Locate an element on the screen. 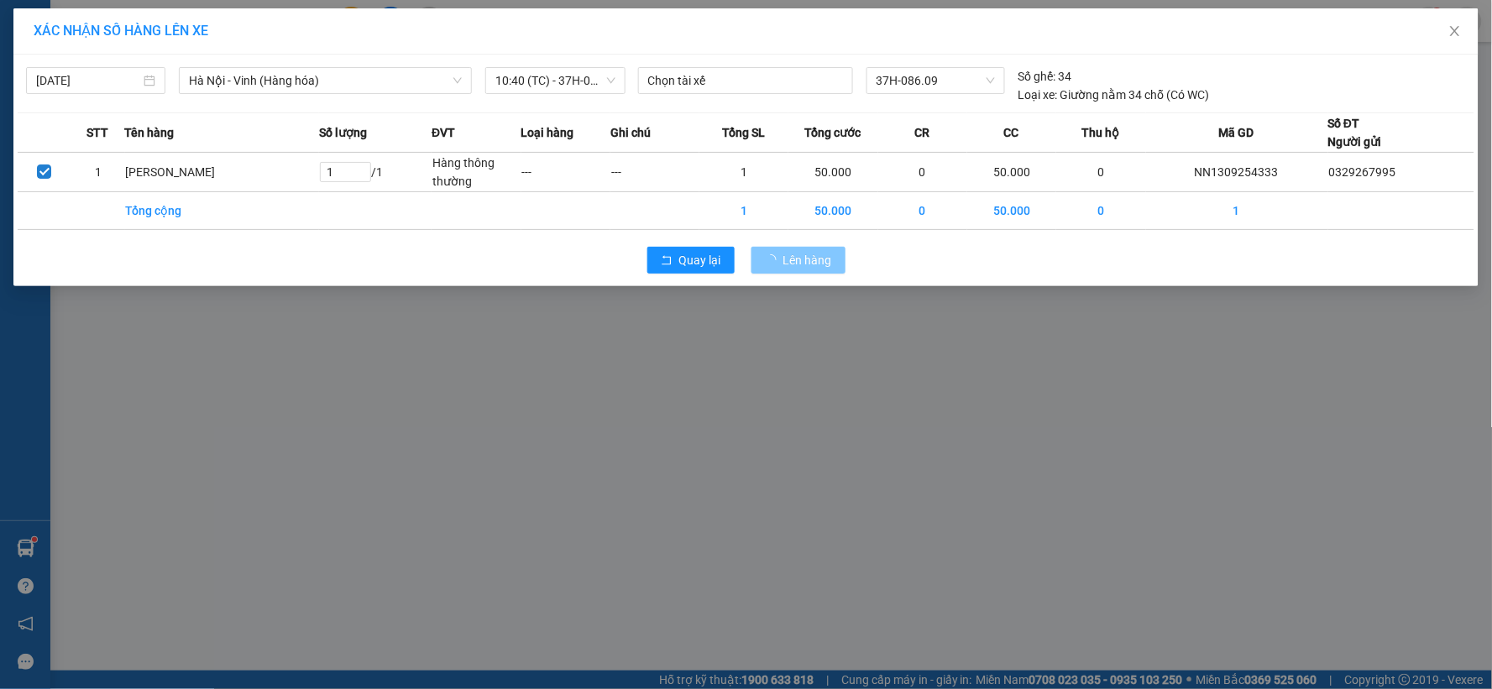  span: Tổng cước is located at coordinates (833, 133).